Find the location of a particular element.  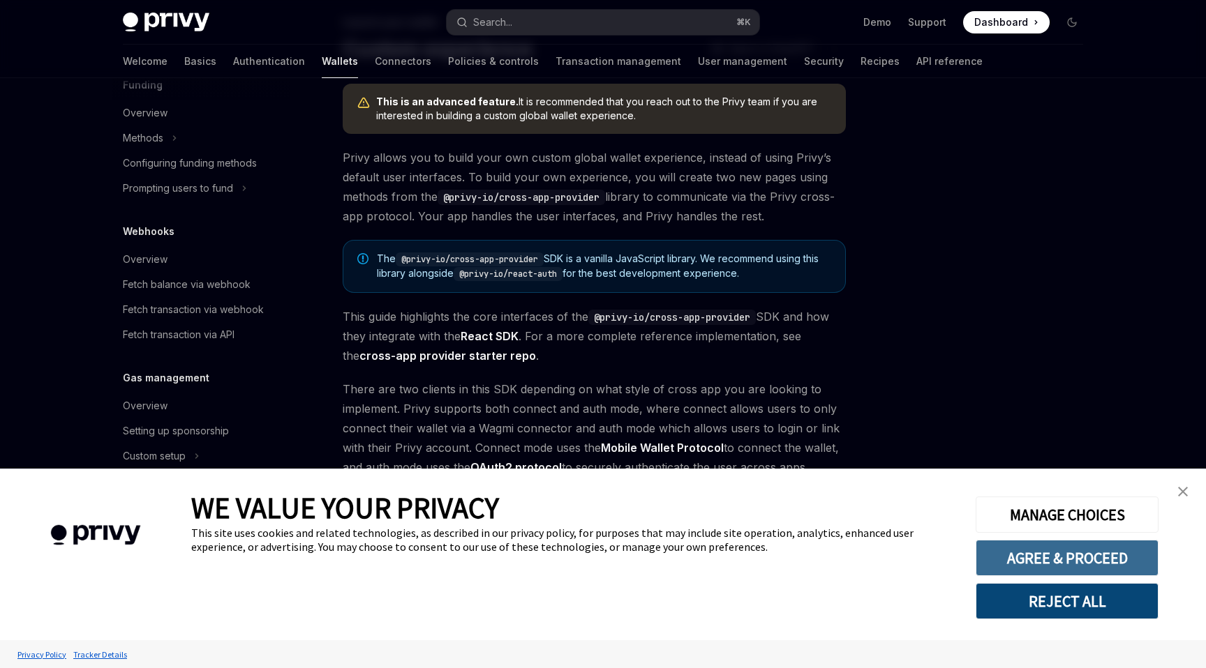

a: Wallets is located at coordinates (340, 61).